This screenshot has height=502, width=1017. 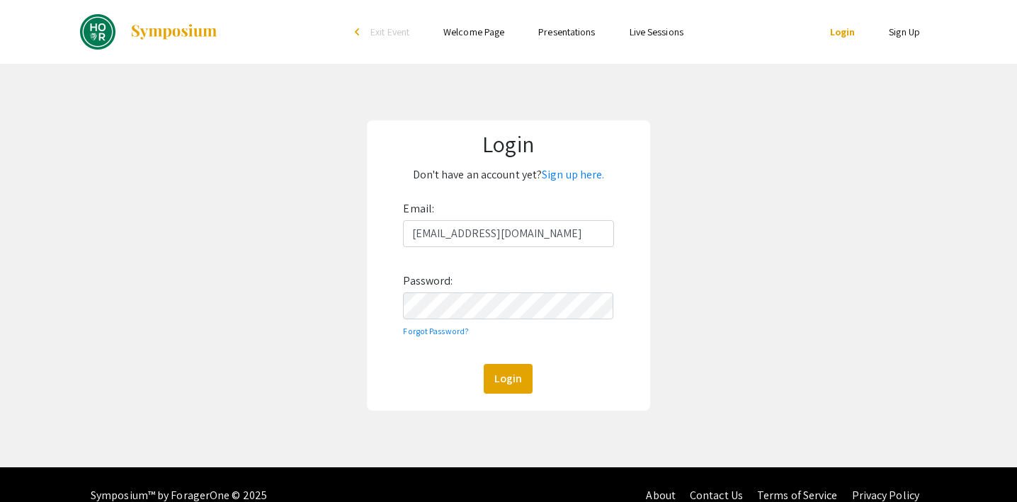 What do you see at coordinates (573, 174) in the screenshot?
I see `a: Sign up here.` at bounding box center [573, 174].